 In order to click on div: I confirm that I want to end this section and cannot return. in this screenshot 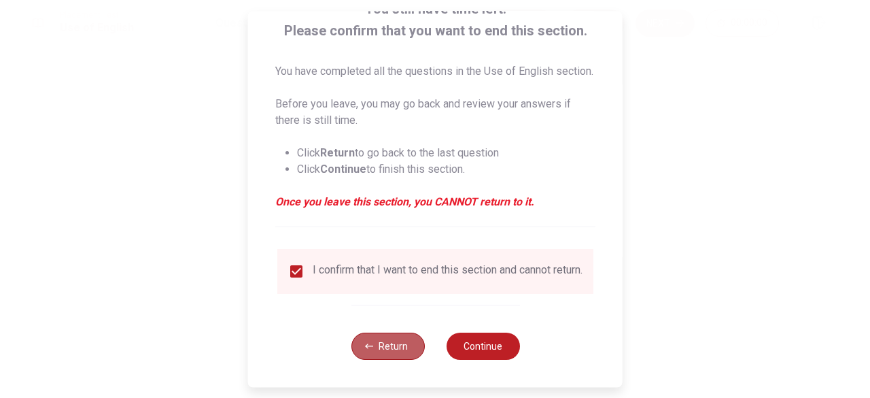, I will do `click(447, 271)`.